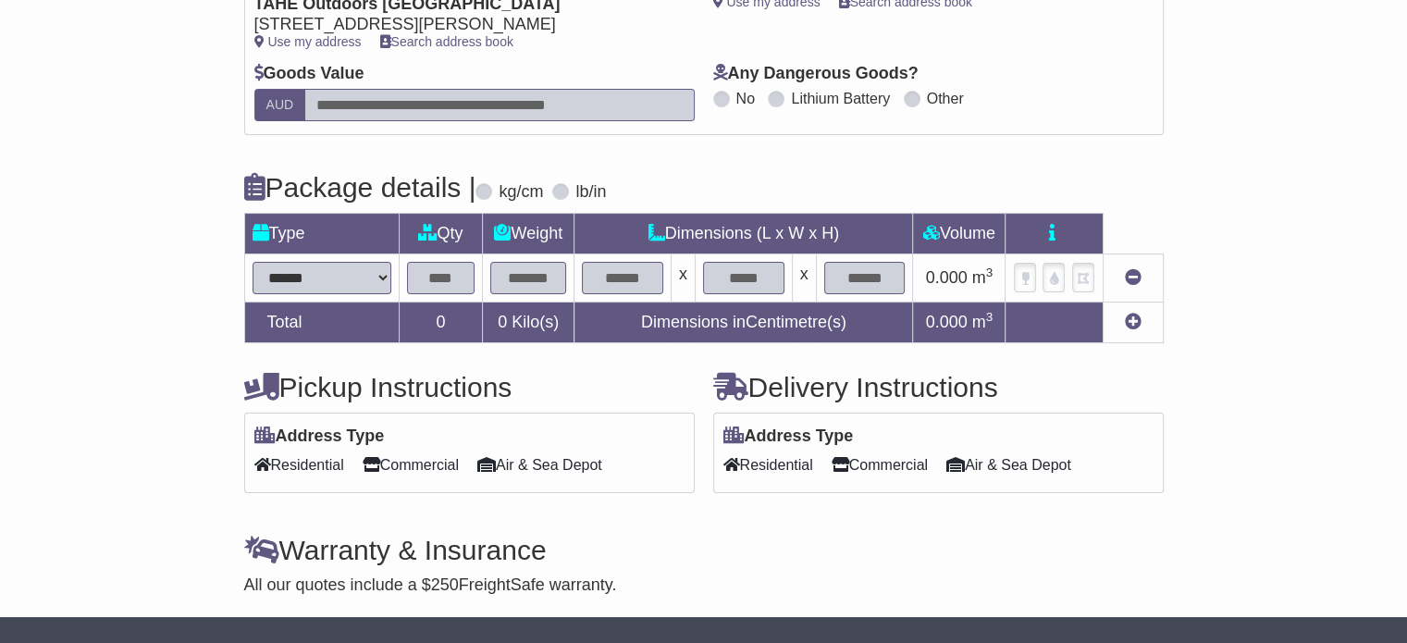 The width and height of the screenshot is (1407, 643). What do you see at coordinates (959, 233) in the screenshot?
I see `td: Volume` at bounding box center [959, 233].